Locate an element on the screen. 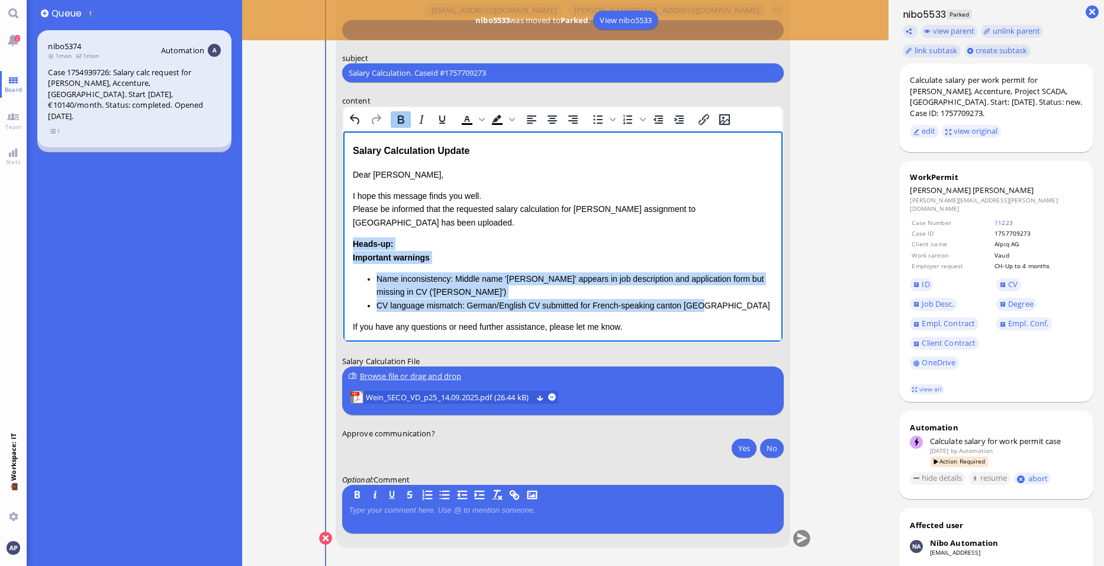 This screenshot has width=1104, height=566. td: Employer request is located at coordinates (952, 266).